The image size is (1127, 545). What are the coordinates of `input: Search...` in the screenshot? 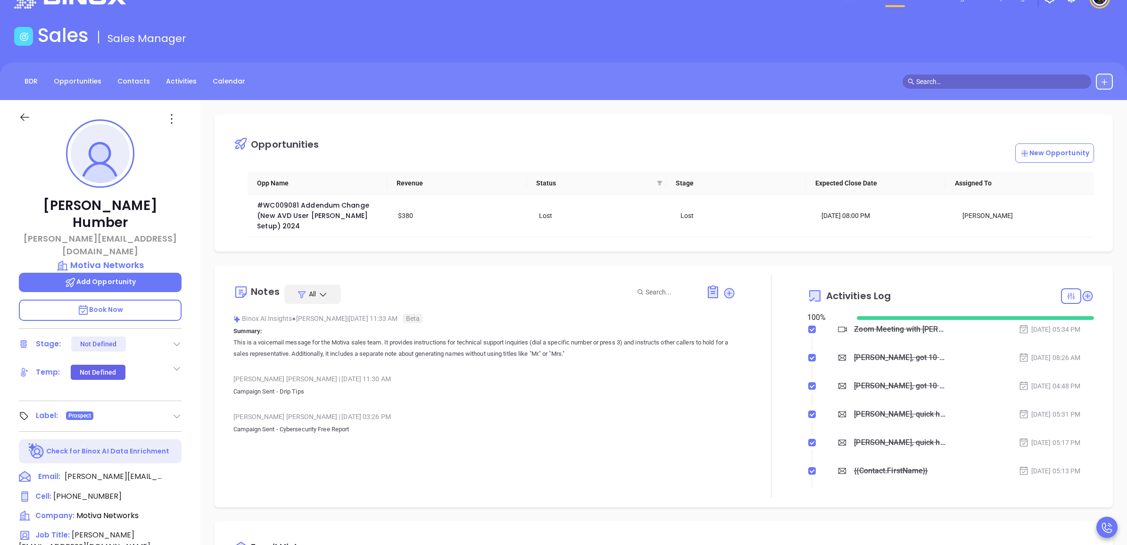 It's located at (671, 292).